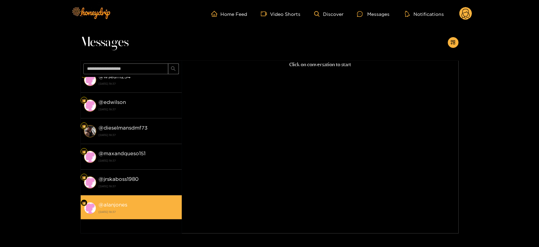 The image size is (539, 247). What do you see at coordinates (123, 128) in the screenshot?
I see `strong: @ dieselmansdmf73` at bounding box center [123, 128].